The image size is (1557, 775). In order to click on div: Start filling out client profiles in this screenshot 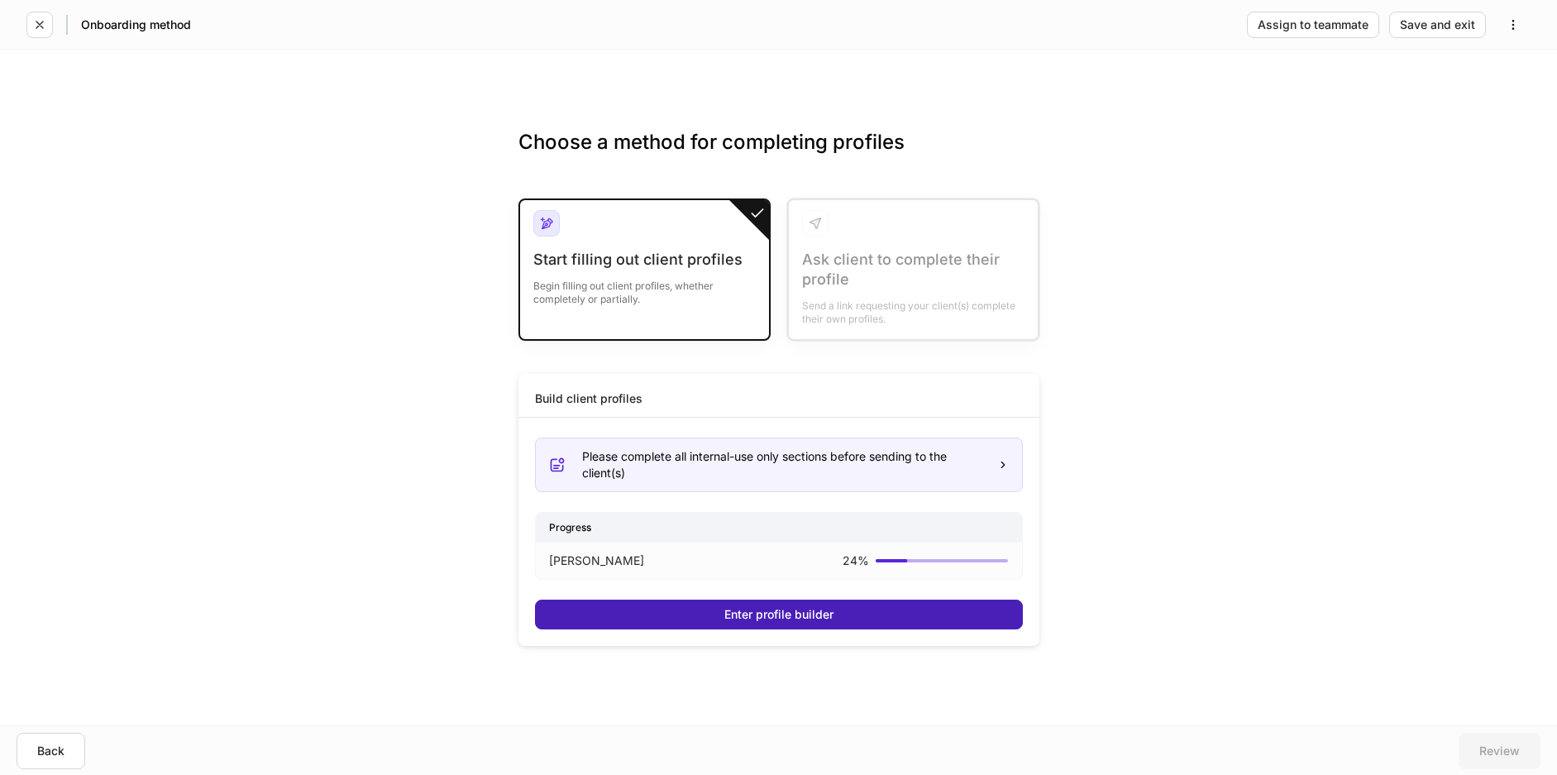, I will do `click(644, 260)`.